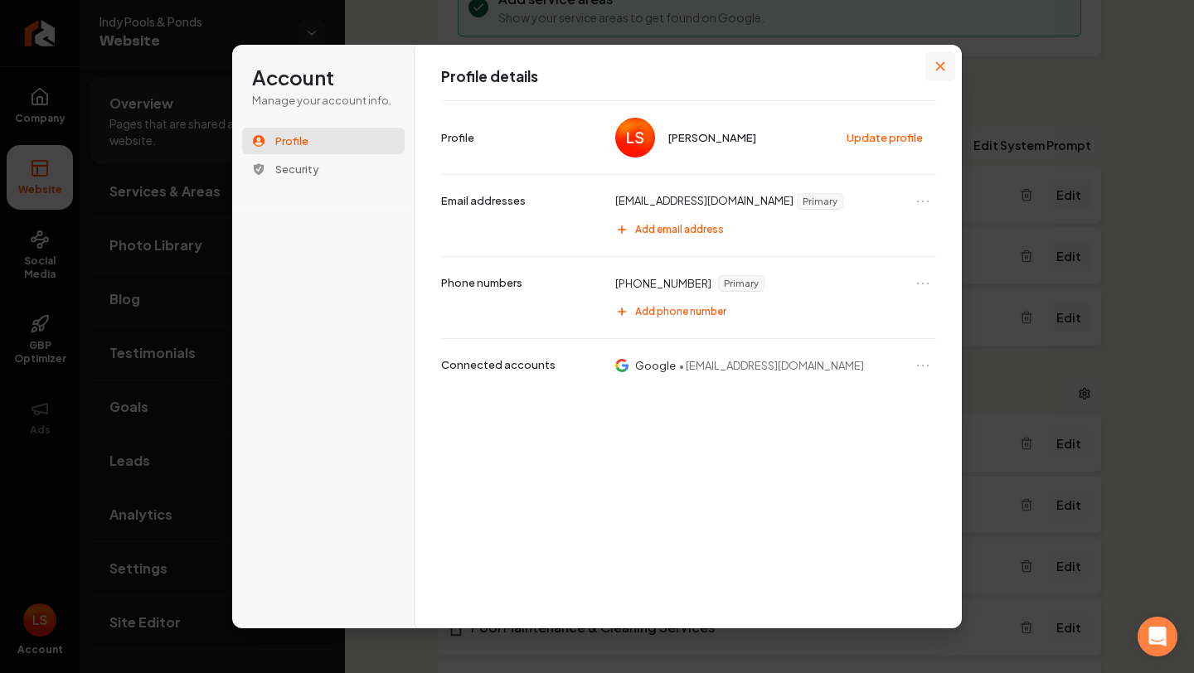  What do you see at coordinates (1157, 637) in the screenshot?
I see `div: Open Intercom Messenger` at bounding box center [1157, 637].